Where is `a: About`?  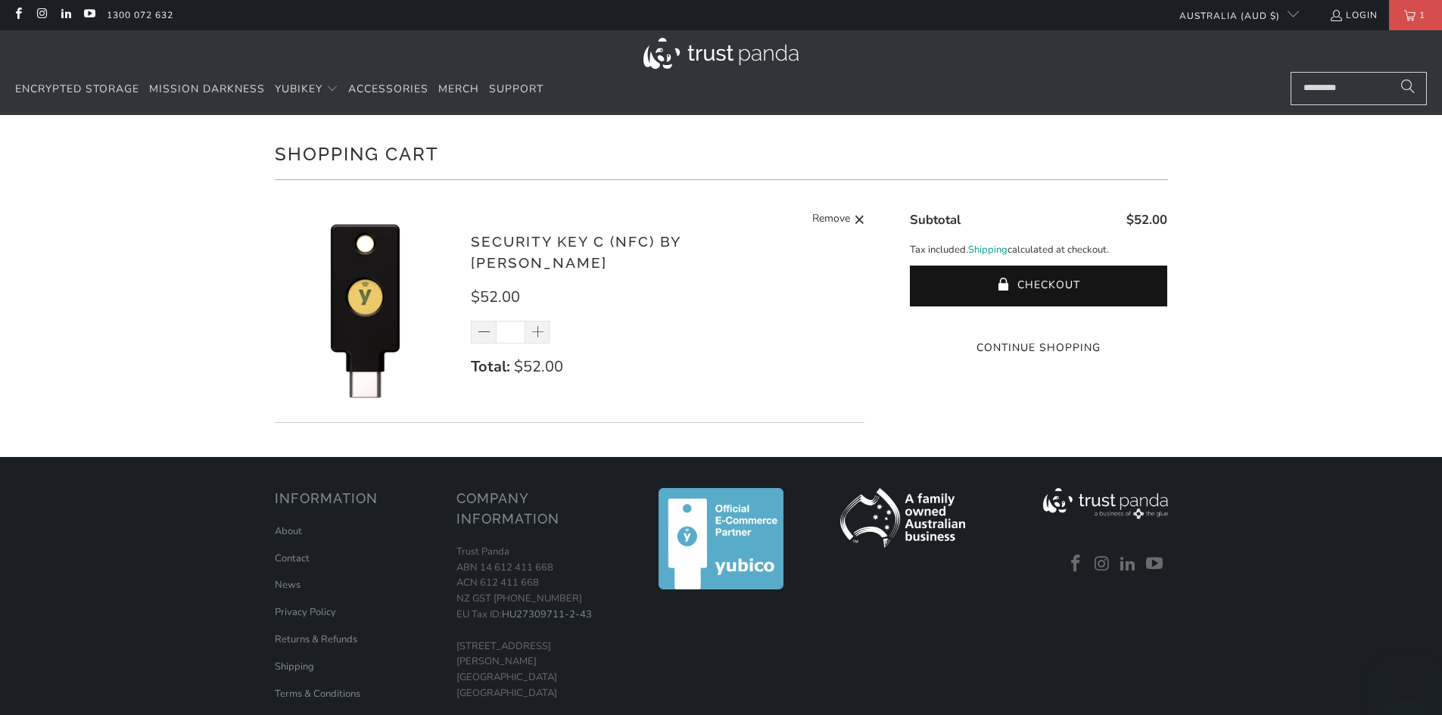
a: About is located at coordinates (288, 532).